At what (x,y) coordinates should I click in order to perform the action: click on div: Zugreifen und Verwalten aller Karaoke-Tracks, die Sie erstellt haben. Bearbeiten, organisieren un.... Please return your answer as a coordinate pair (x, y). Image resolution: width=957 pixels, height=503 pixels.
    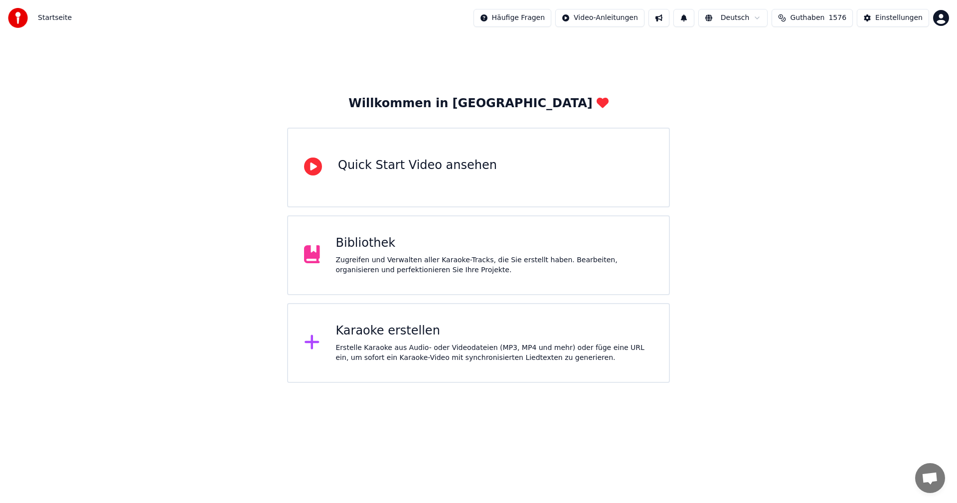
    Looking at the image, I should click on (494, 265).